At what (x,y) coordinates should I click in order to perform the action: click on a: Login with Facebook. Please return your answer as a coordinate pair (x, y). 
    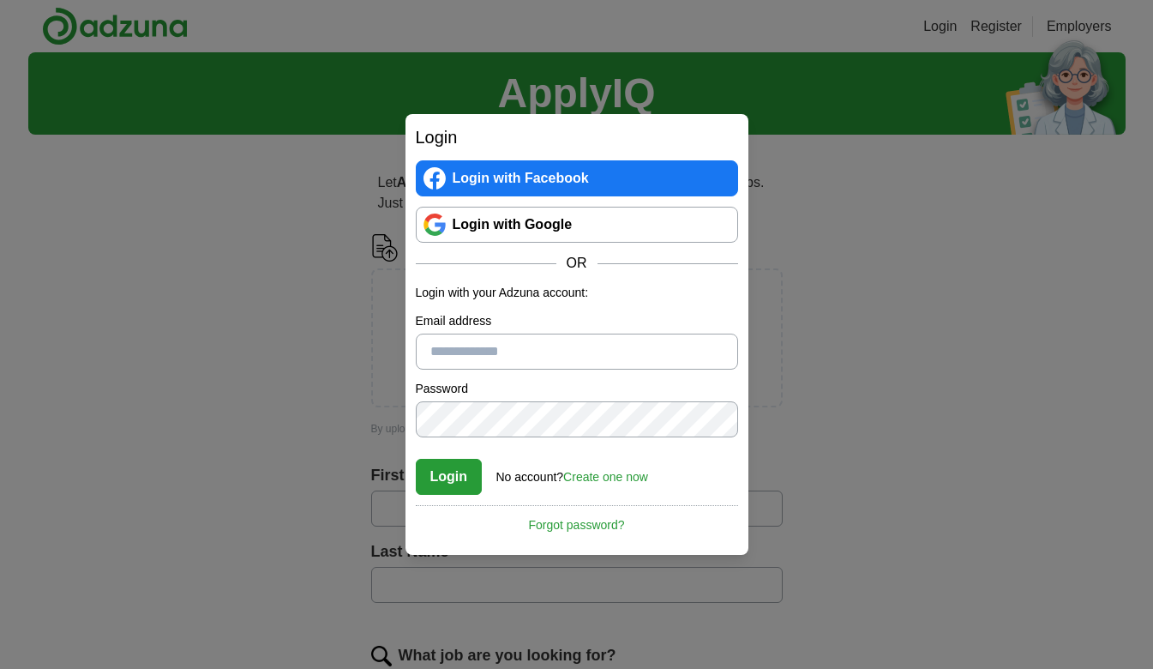
    Looking at the image, I should click on (577, 178).